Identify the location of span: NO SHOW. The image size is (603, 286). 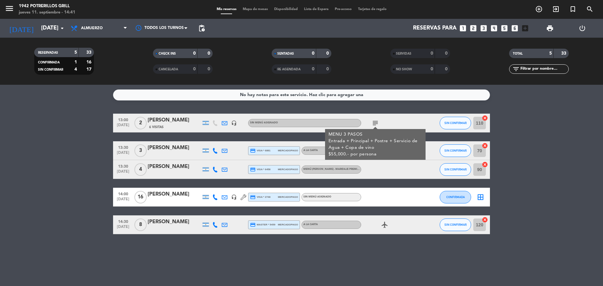
(404, 69).